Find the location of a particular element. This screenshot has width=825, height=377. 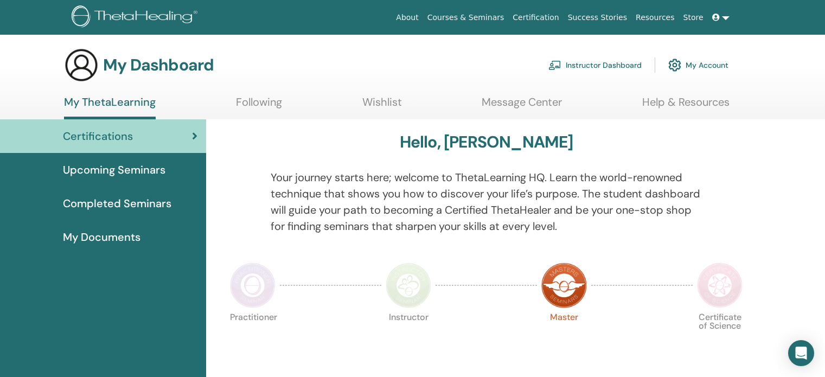

p: Your journey starts here; welcome to ThetaLearning HQ. Learn the world-renowned technique that sh... is located at coordinates (486, 202).